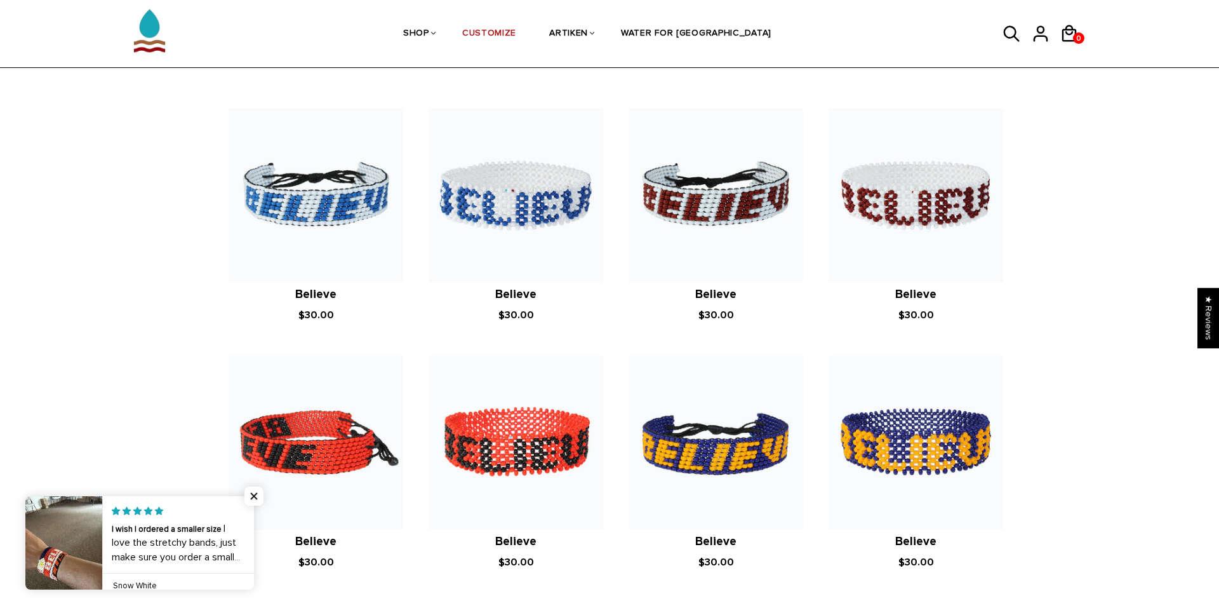 This screenshot has width=1219, height=615. I want to click on div: Click to open Judge.me floating reviews tab, so click(1209, 318).